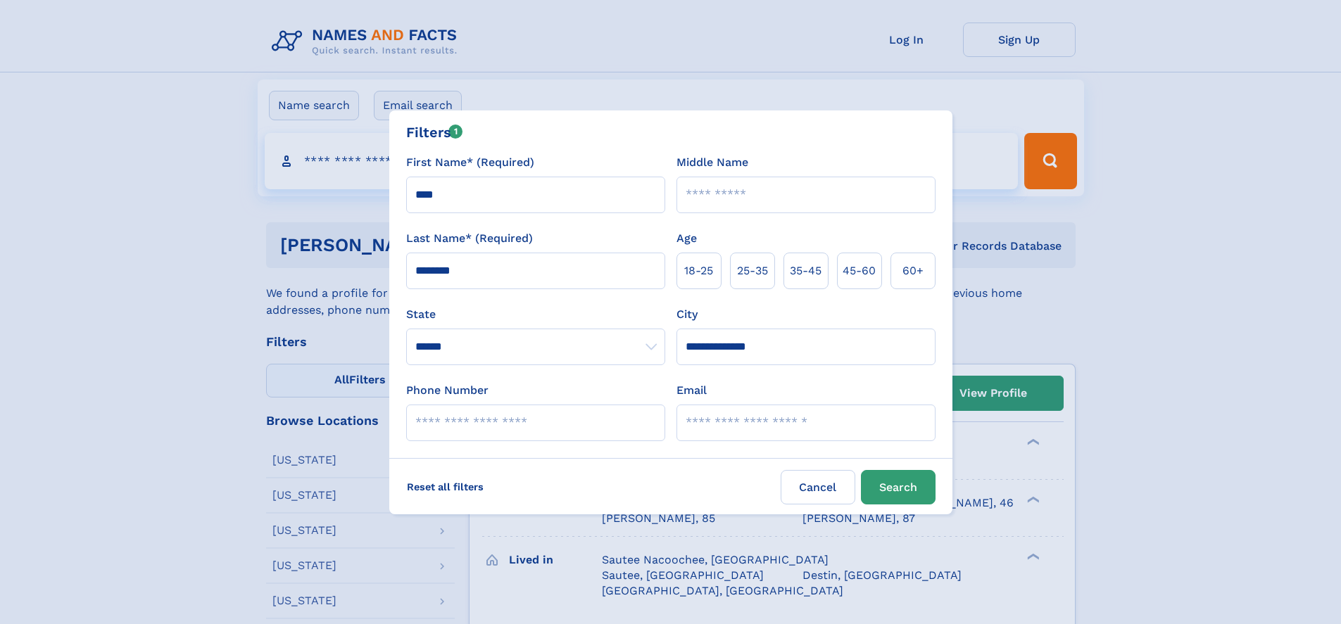 The image size is (1341, 624). What do you see at coordinates (859, 271) in the screenshot?
I see `span: 45‑60` at bounding box center [859, 271].